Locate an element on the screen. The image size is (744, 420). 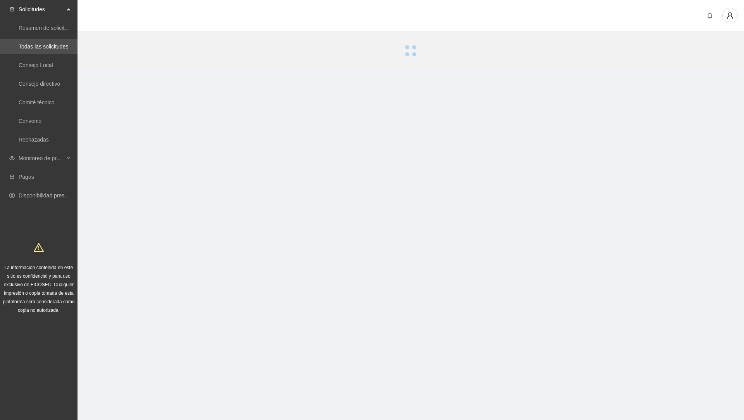
span: inbox is located at coordinates (12, 9).